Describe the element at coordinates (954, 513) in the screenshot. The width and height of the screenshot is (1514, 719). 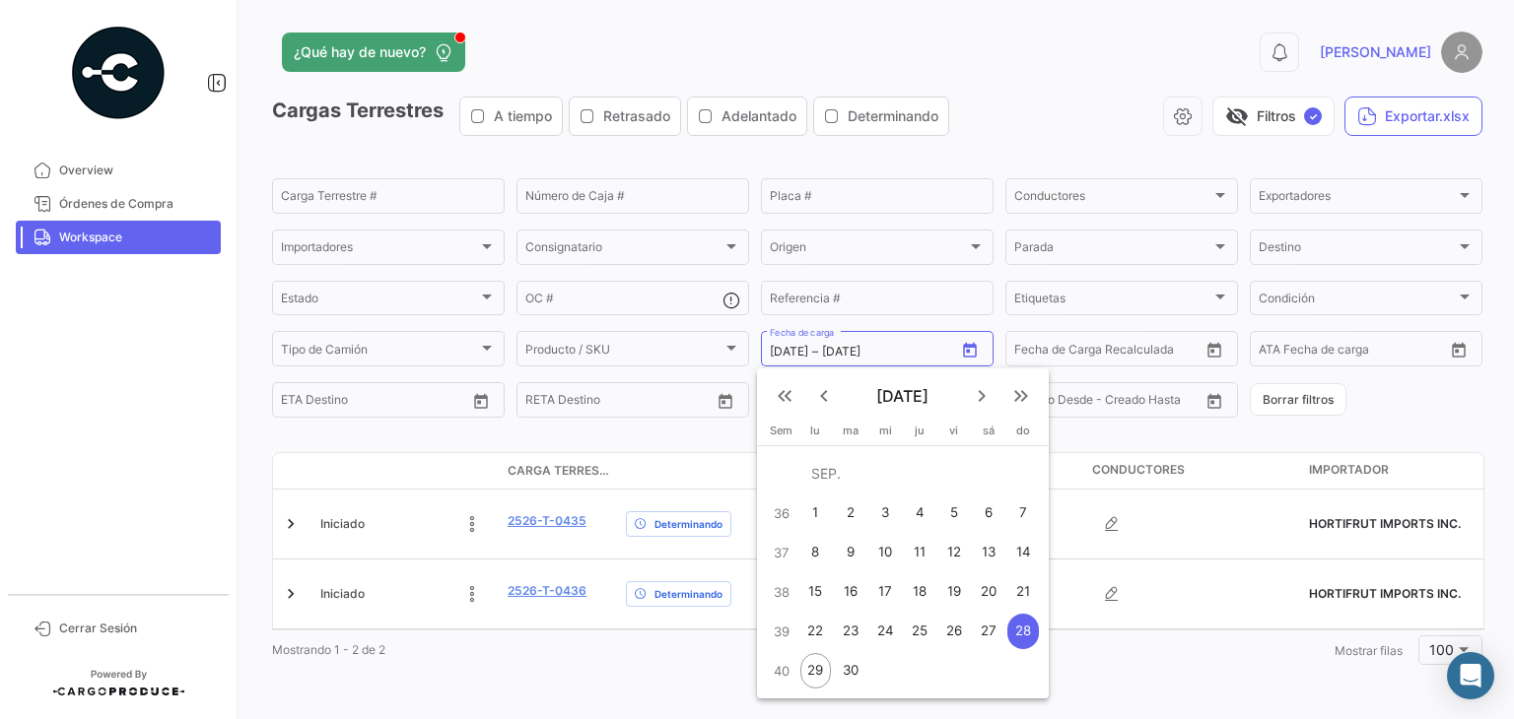
I see `button: 5 de septiembre de 2025` at that location.